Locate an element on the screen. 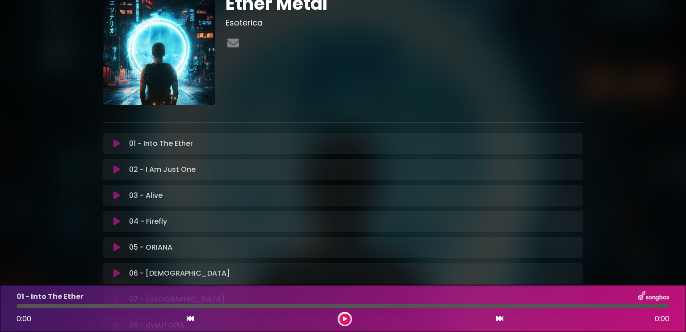  p: 04 - Firefly is located at coordinates (148, 221).